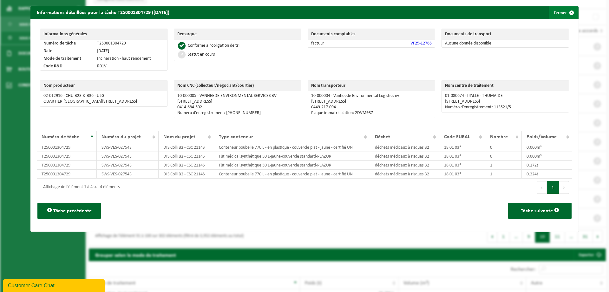  Describe the element at coordinates (505, 107) in the screenshot. I see `p: Numéro d’enregistrement: 113521/5` at that location.